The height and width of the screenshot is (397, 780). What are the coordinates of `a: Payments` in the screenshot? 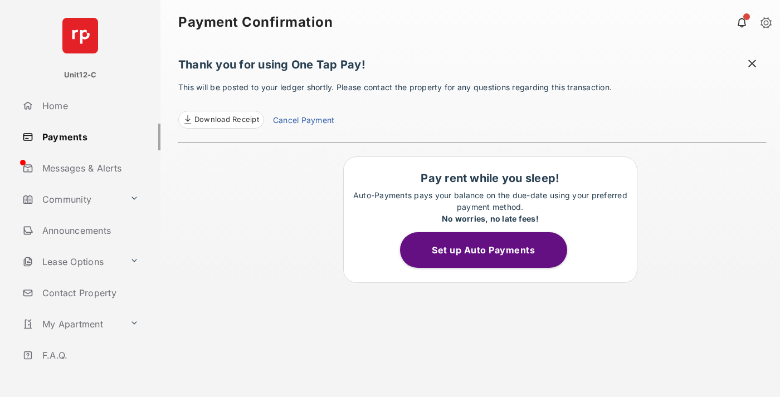 It's located at (89, 137).